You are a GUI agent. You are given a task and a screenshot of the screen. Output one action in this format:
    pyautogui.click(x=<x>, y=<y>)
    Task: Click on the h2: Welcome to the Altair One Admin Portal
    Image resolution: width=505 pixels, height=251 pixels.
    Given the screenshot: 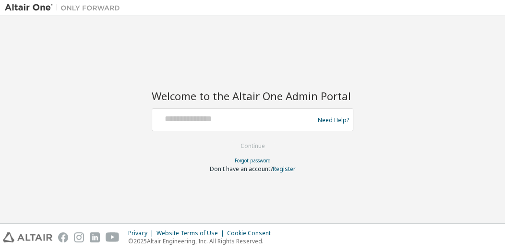 What is the action you would take?
    pyautogui.click(x=252, y=96)
    